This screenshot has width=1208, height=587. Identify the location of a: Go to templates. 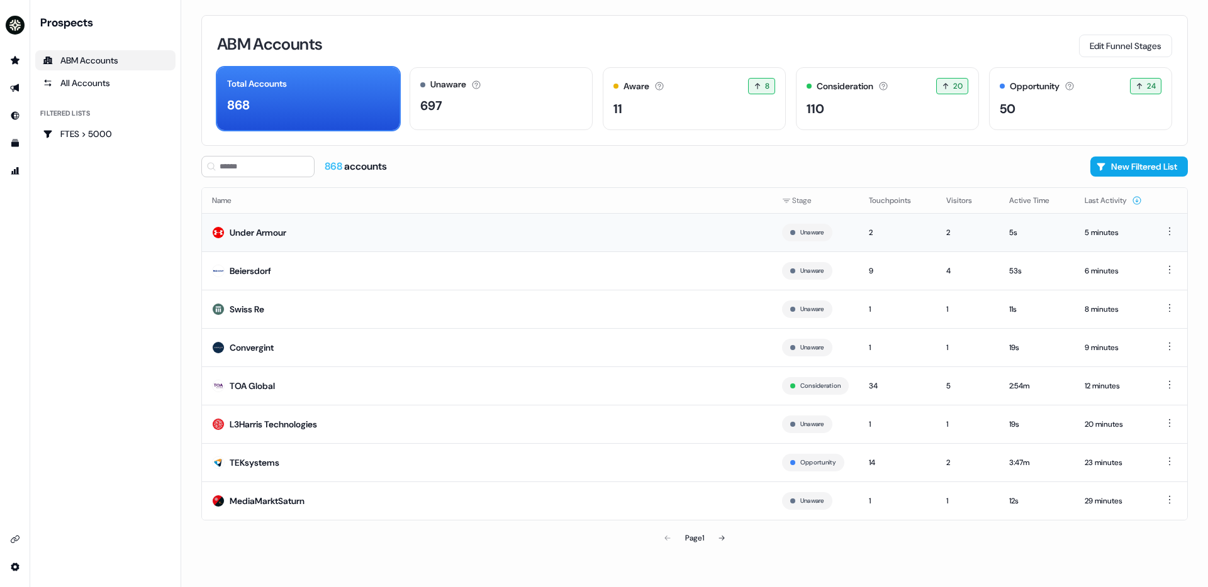
(15, 143).